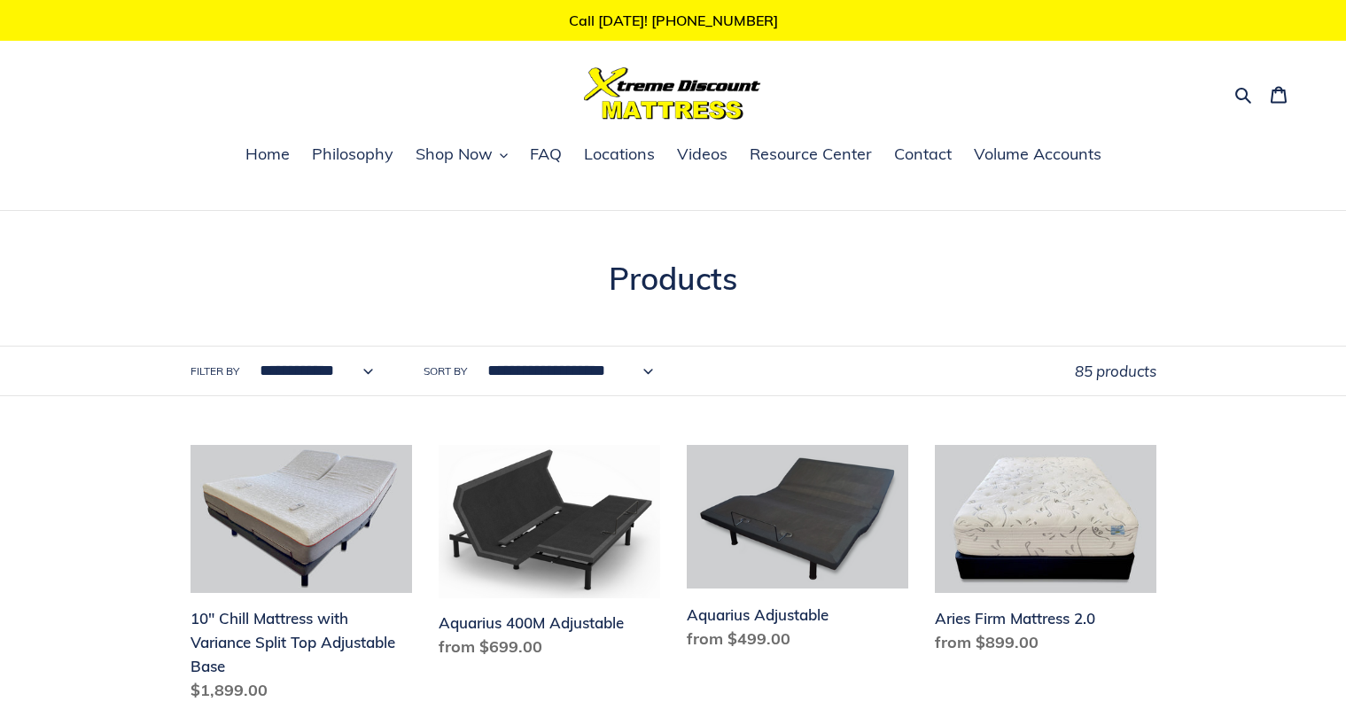  I want to click on a: Philosophy, so click(353, 155).